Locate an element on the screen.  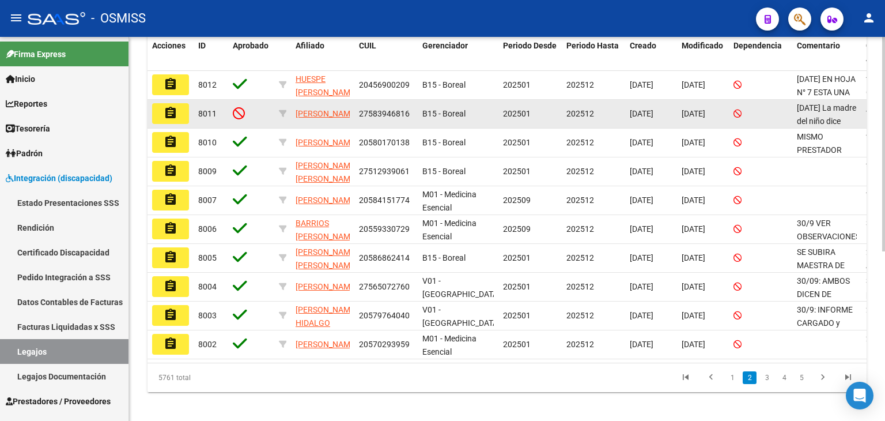
span: Padrón is located at coordinates (24, 153).